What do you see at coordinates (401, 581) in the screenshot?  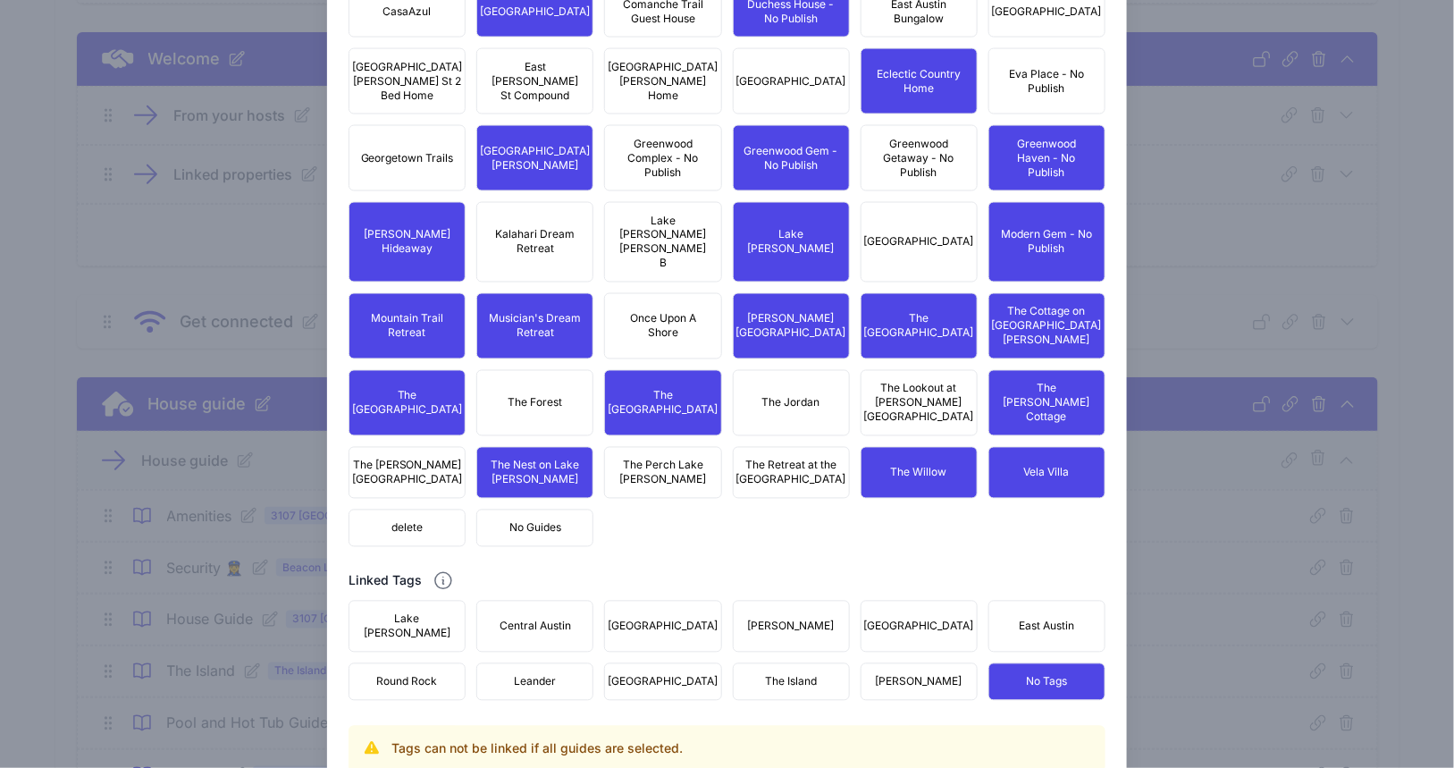 I see `h2: Linked Tags` at bounding box center [401, 581].